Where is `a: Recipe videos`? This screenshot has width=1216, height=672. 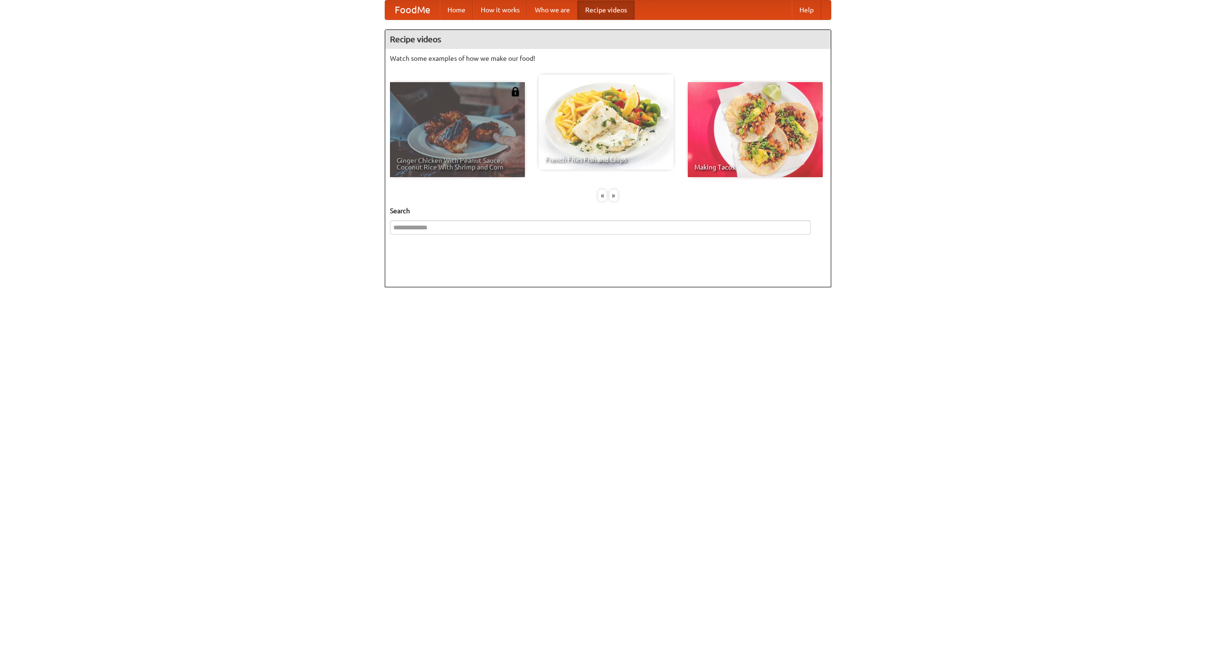
a: Recipe videos is located at coordinates (606, 10).